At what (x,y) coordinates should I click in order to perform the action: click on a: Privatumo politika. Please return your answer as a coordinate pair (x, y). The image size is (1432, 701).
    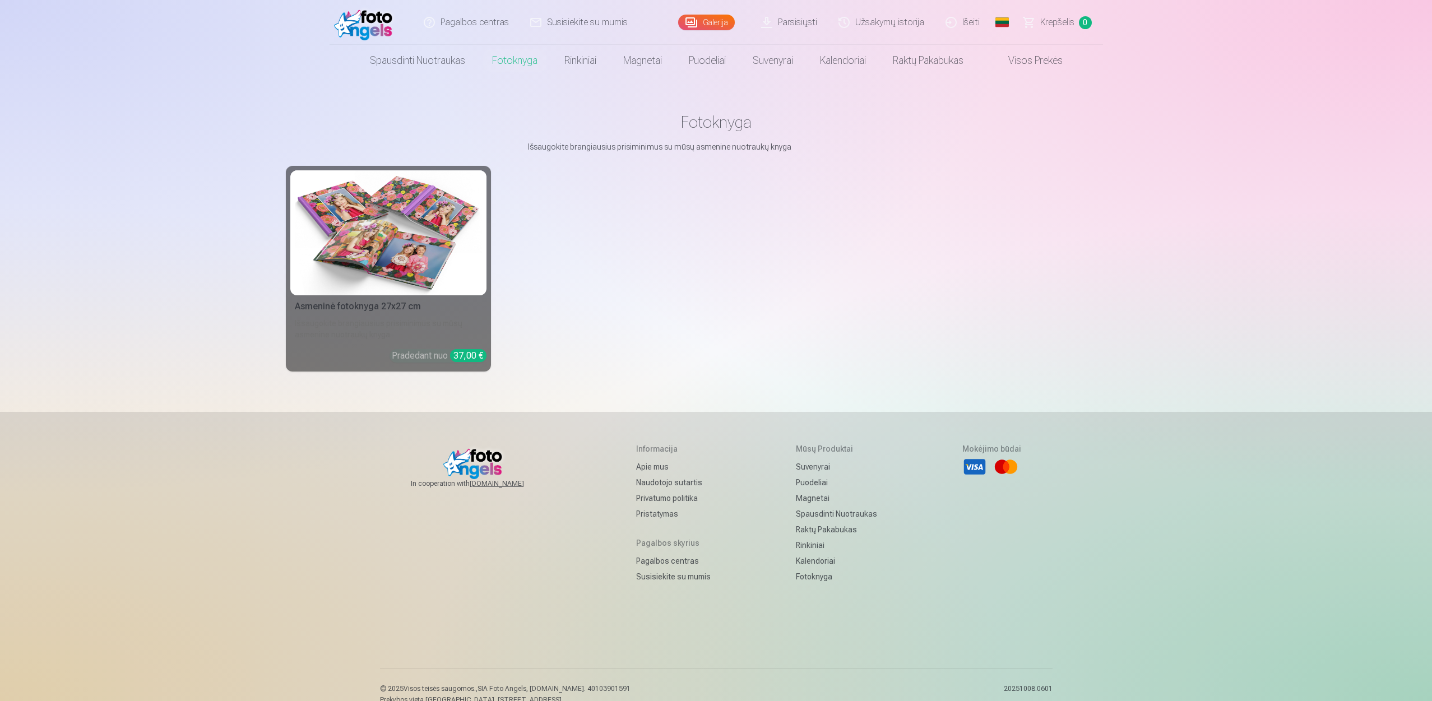
    Looking at the image, I should click on (673, 498).